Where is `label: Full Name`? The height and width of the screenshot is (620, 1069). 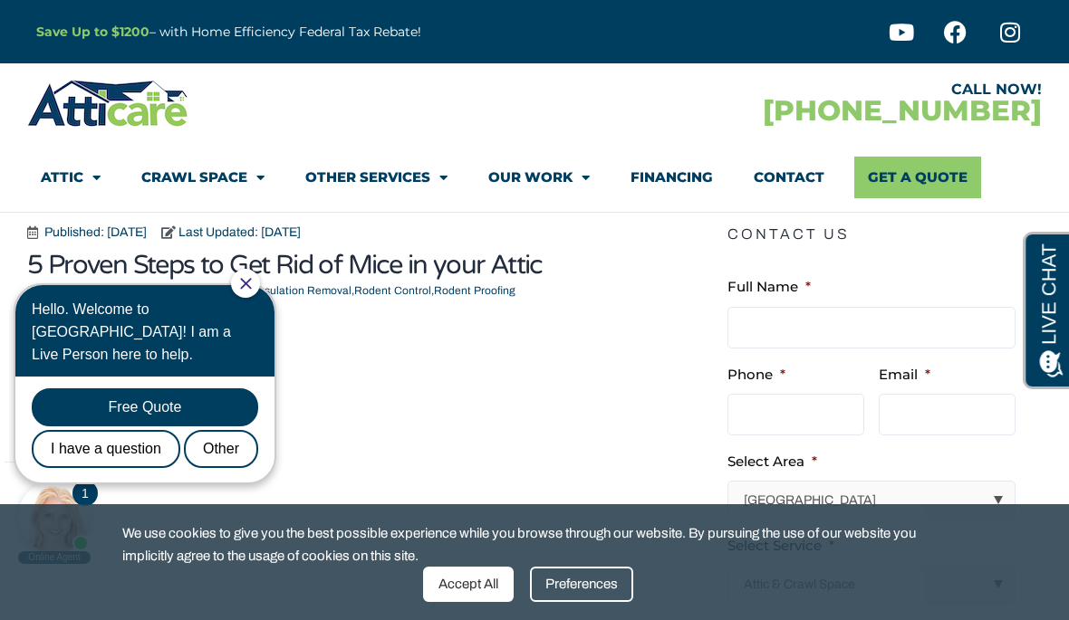 label: Full Name is located at coordinates (769, 287).